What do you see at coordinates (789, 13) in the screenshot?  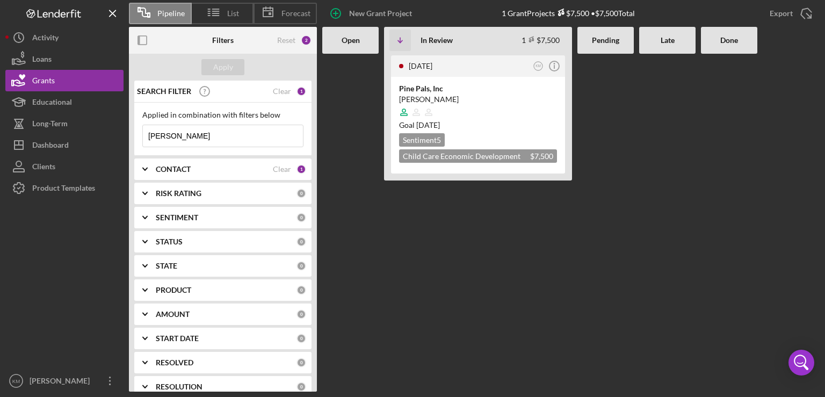 I see `button: Export` at bounding box center [789, 13].